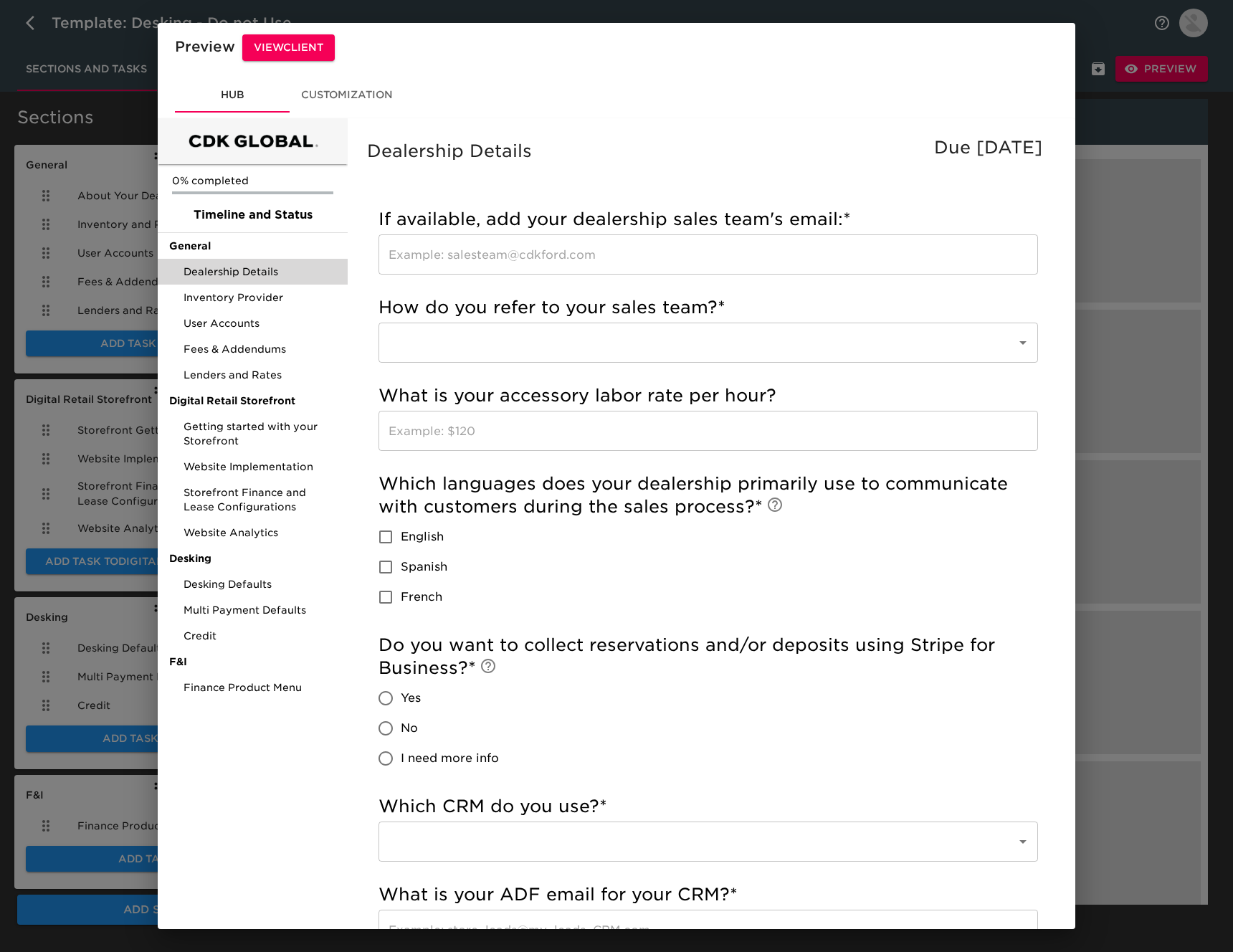 The height and width of the screenshot is (952, 1233). I want to click on div: Website Implementation, so click(253, 466).